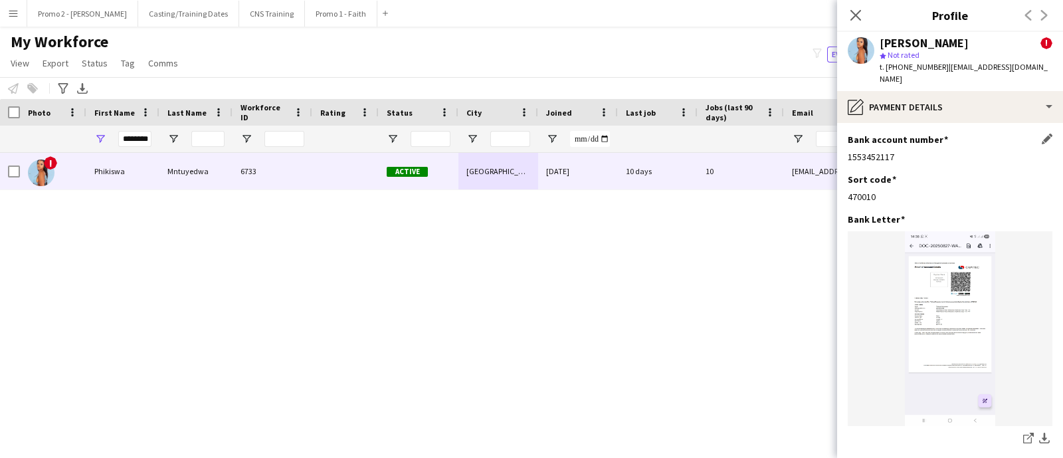  What do you see at coordinates (82, 88) in the screenshot?
I see `app-action-btn: Export XLSX` at bounding box center [82, 88].